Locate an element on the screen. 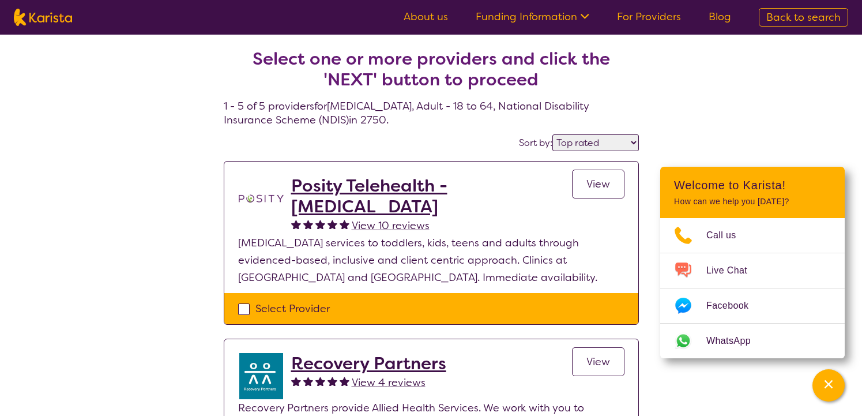 The height and width of the screenshot is (416, 862). span: WhatsApp is located at coordinates (735, 341).